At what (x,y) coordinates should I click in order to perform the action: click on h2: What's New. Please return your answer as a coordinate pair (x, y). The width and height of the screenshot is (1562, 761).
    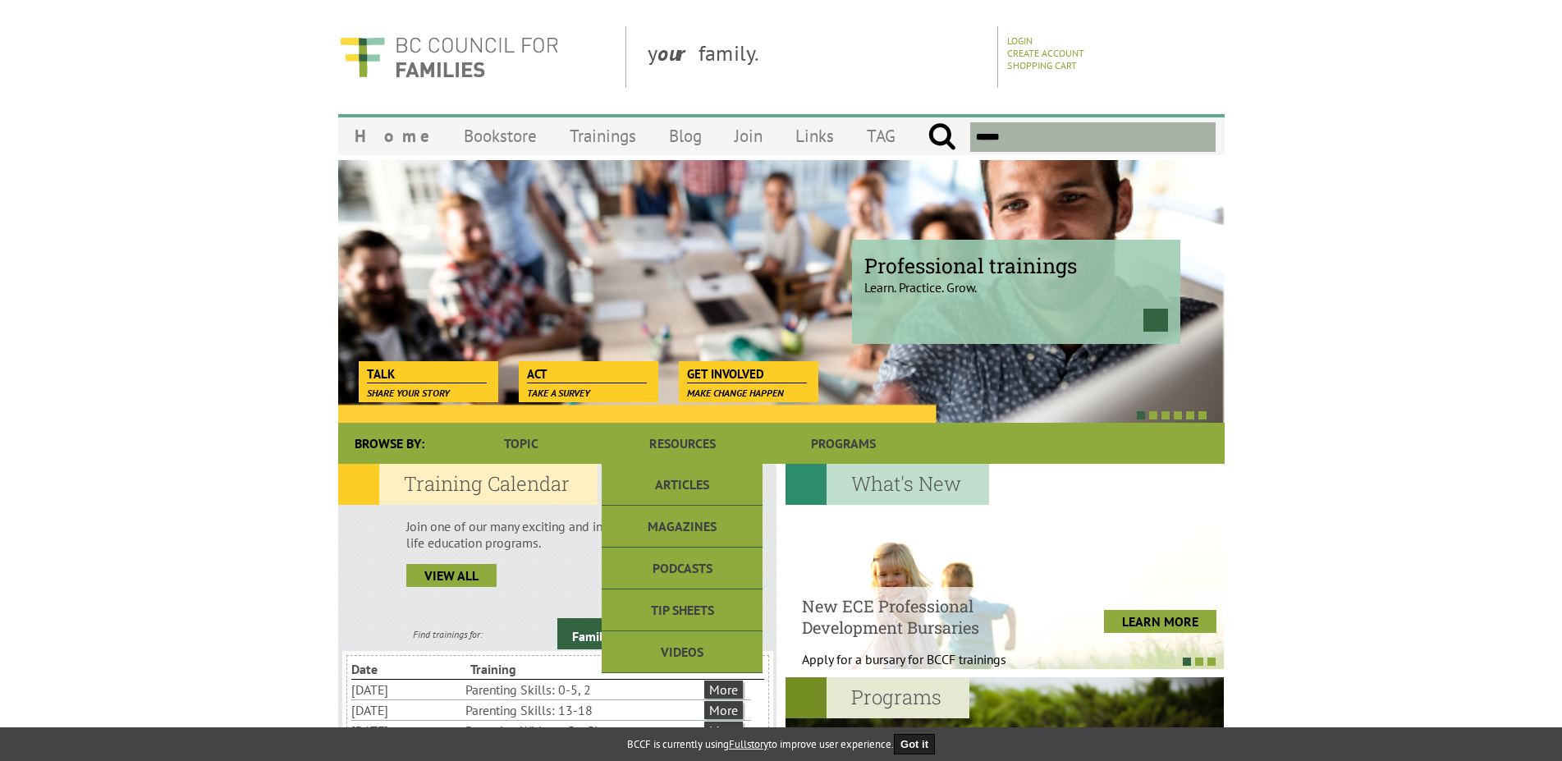
    Looking at the image, I should click on (887, 484).